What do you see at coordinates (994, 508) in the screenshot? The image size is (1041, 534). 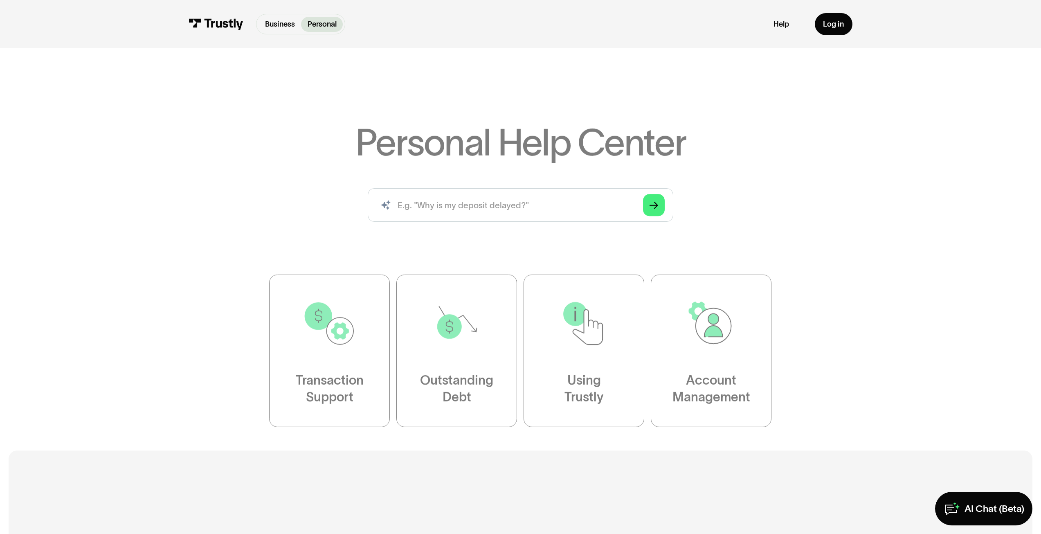 I see `div: AI Chat (Beta)` at bounding box center [994, 508].